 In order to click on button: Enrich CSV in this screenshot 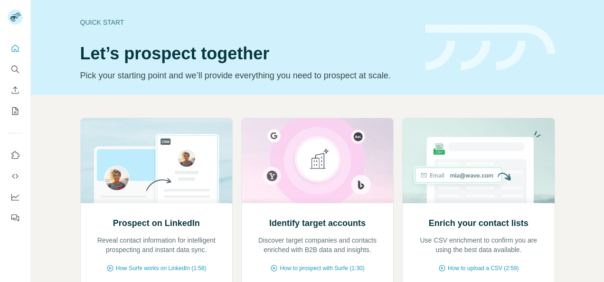, I will do `click(15, 90)`.